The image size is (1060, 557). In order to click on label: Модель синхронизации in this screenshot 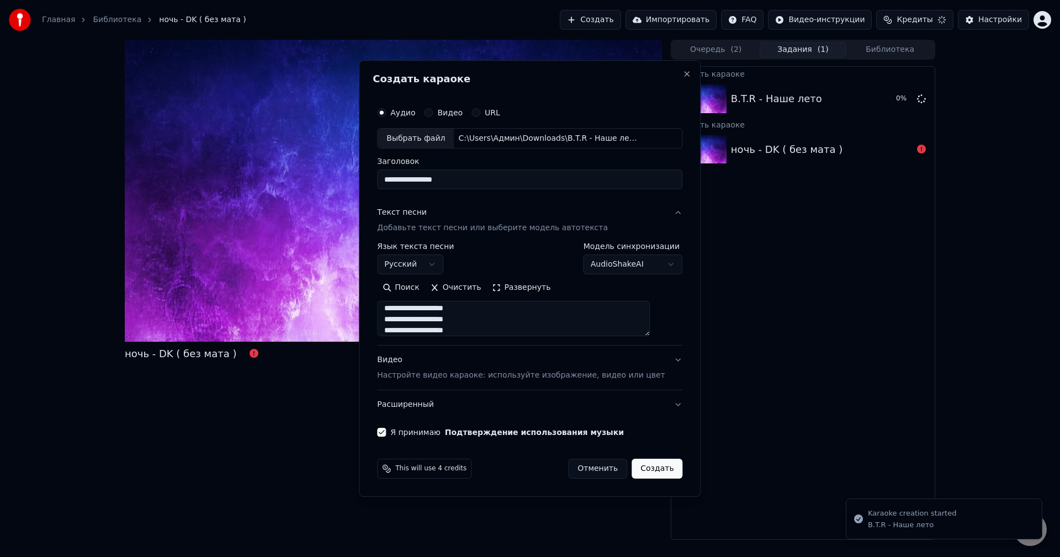, I will do `click(633, 247)`.